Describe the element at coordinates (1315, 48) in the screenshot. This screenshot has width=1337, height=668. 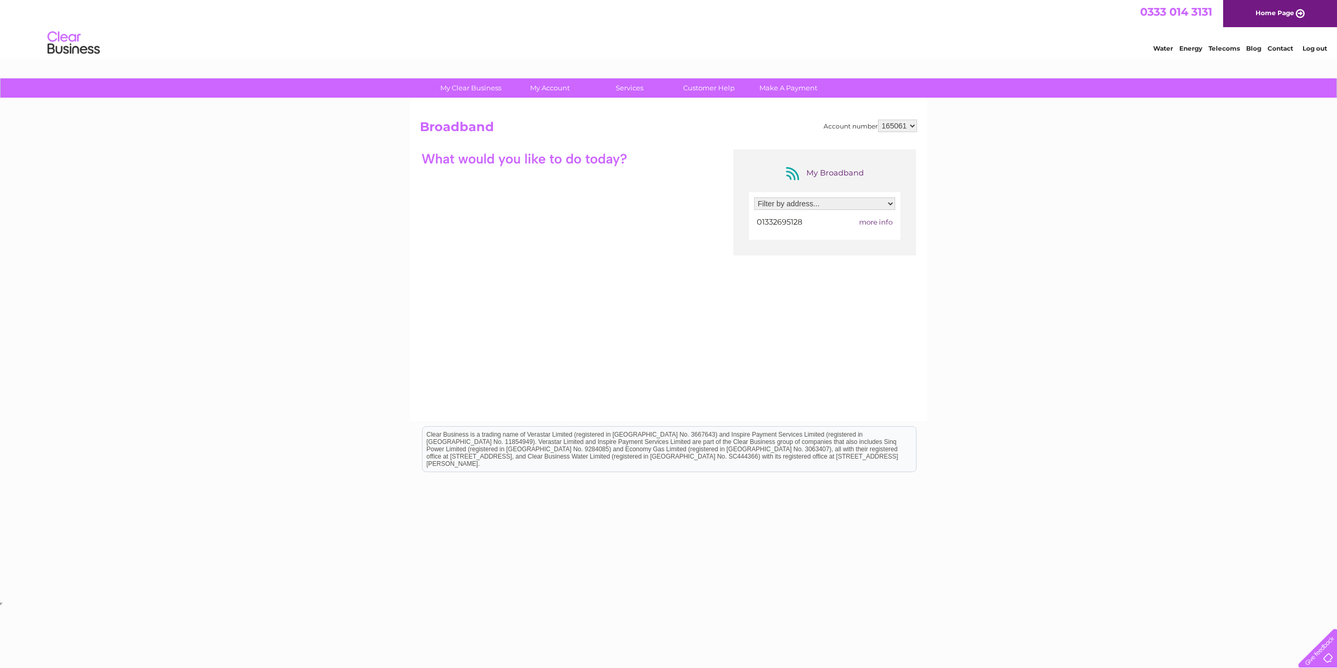
I see `a: Log out` at that location.